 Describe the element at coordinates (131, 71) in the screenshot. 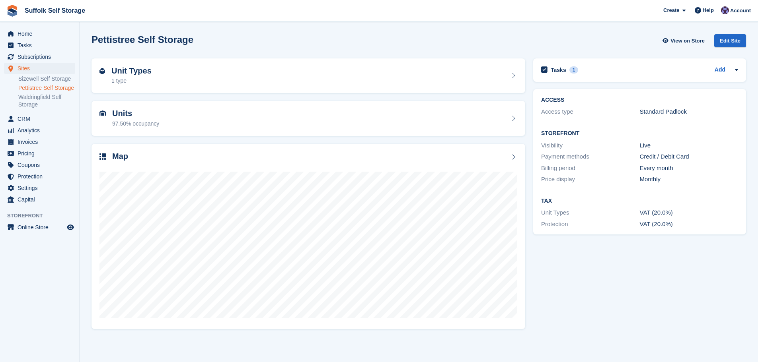

I see `h2: Unit Types` at that location.